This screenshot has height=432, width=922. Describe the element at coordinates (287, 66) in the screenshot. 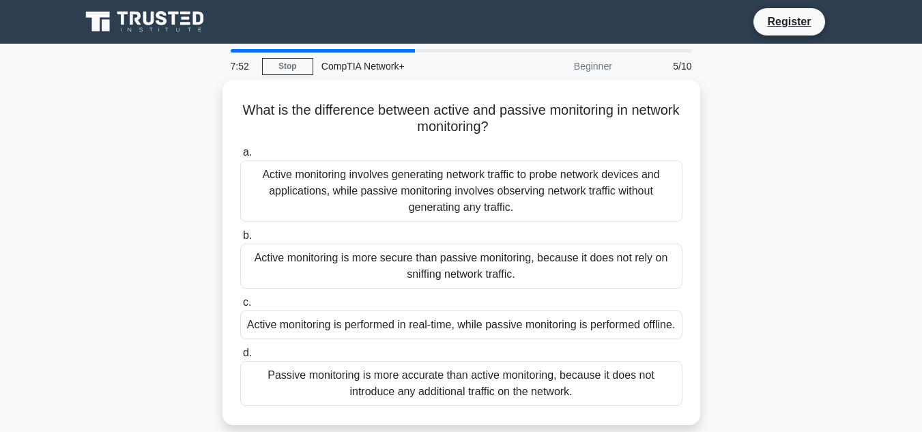

I see `a: Stop` at that location.